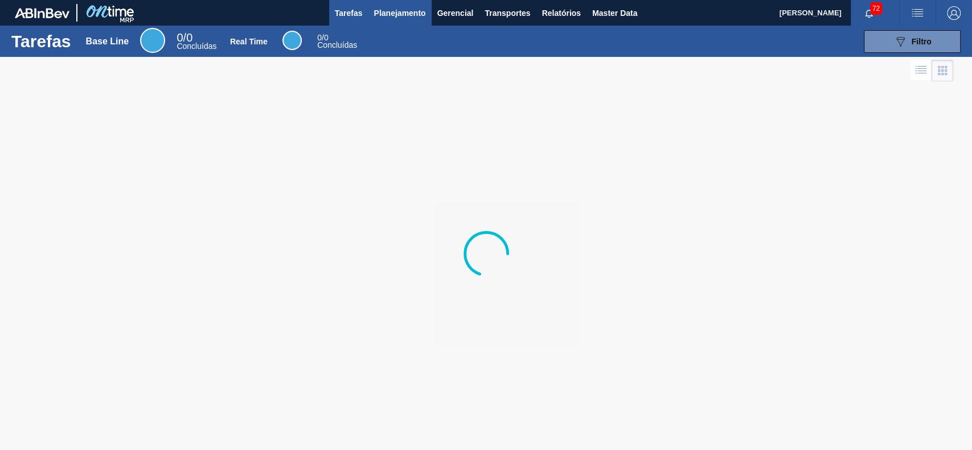 This screenshot has width=972, height=450. I want to click on span: Relatórios, so click(561, 13).